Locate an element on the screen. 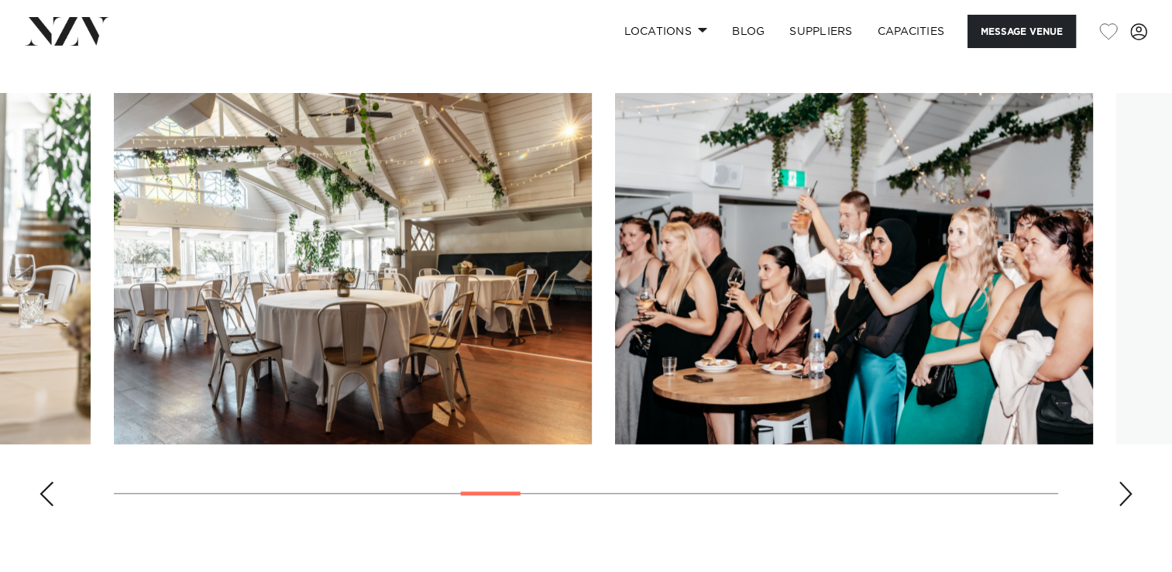  a: Capacities is located at coordinates (911, 31).